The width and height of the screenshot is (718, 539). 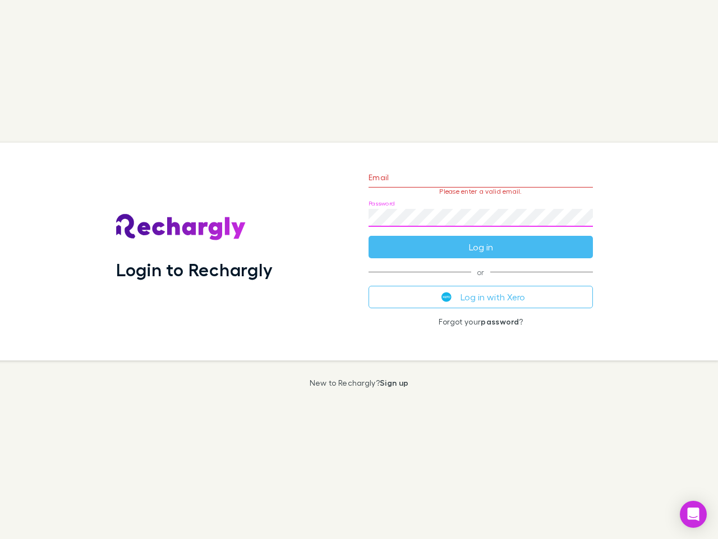 I want to click on button: Log in, so click(x=481, y=247).